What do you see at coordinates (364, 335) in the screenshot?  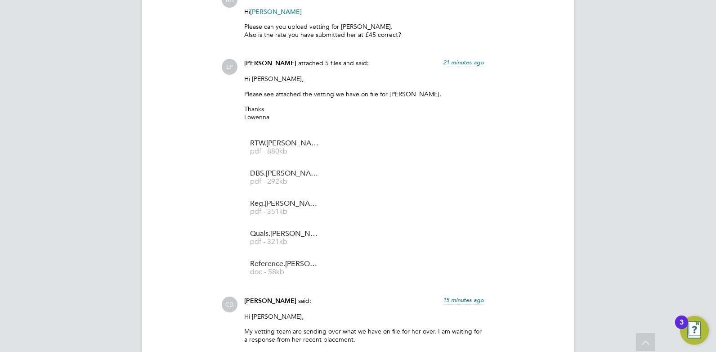 I see `p: My vetting team are sending over what we have on file for her over. I am waiting for a response f...` at bounding box center [364, 335].